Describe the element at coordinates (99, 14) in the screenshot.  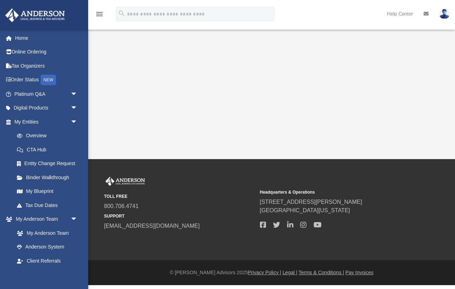
I see `i: menu` at that location.